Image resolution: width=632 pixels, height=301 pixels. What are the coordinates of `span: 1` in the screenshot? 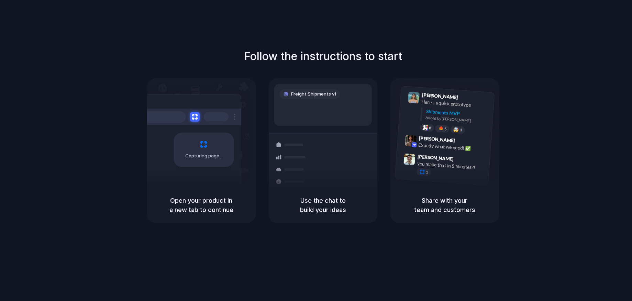 It's located at (426, 172).